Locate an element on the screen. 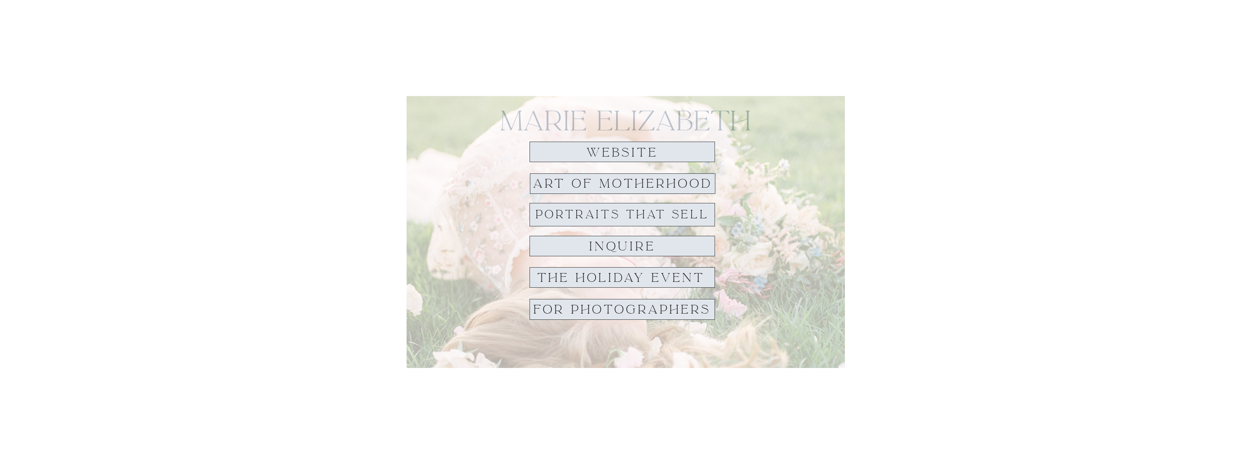 This screenshot has height=464, width=1250. h1: For Photographers is located at coordinates (622, 309).